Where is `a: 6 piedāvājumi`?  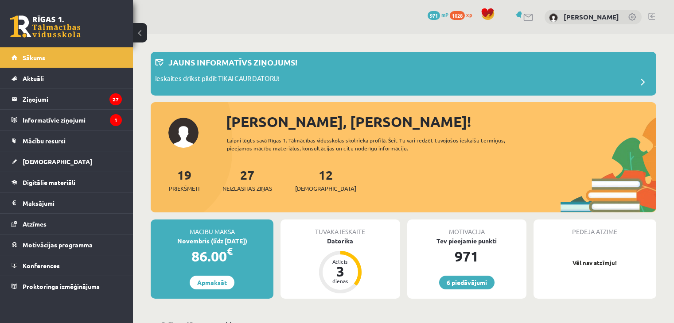
a: 6 piedāvājumi is located at coordinates (466, 283).